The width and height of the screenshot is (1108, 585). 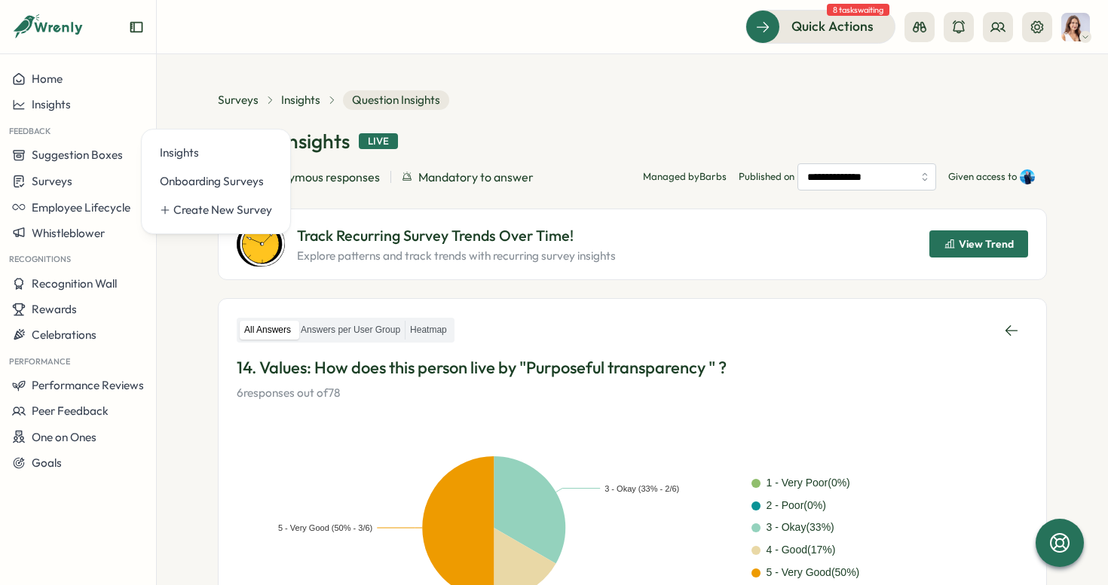 I want to click on a: Create New Survey, so click(x=215, y=210).